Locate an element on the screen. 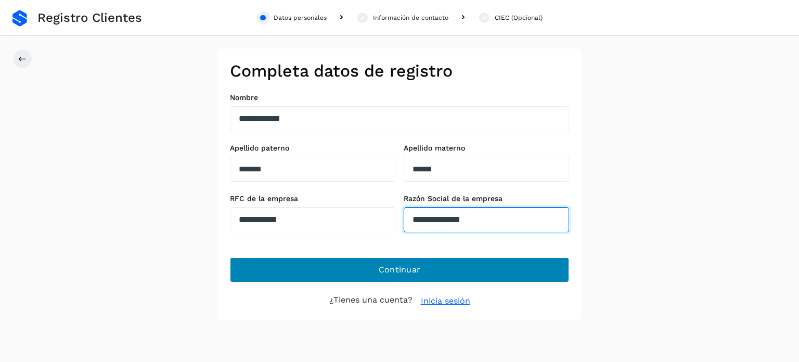 The width and height of the screenshot is (799, 362). label: Razón Social de la empresa is located at coordinates (487, 198).